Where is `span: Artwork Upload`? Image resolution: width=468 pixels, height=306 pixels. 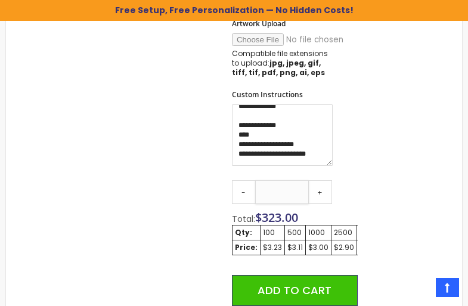
span: Artwork Upload is located at coordinates (259, 23).